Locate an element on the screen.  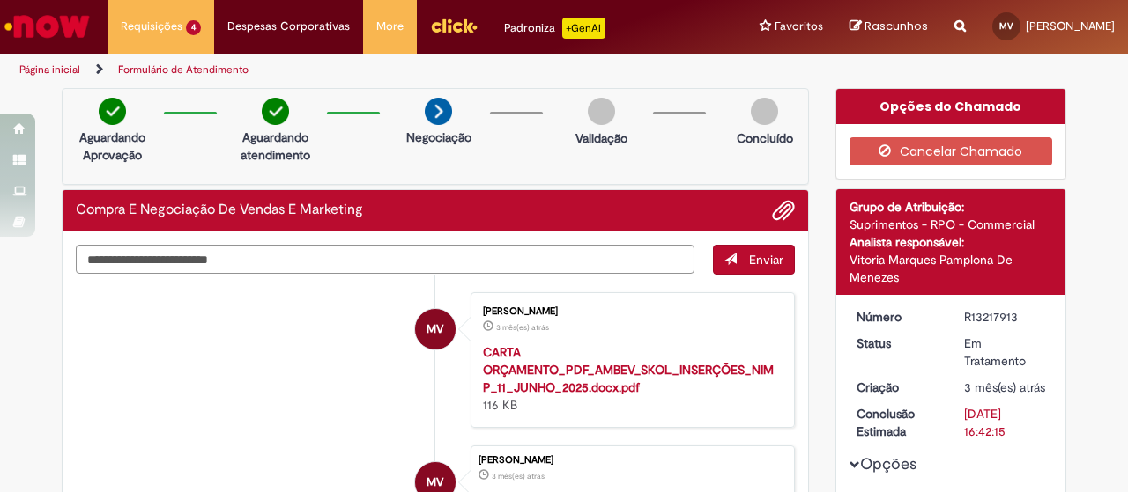
a: Rascunhos is located at coordinates (888, 26).